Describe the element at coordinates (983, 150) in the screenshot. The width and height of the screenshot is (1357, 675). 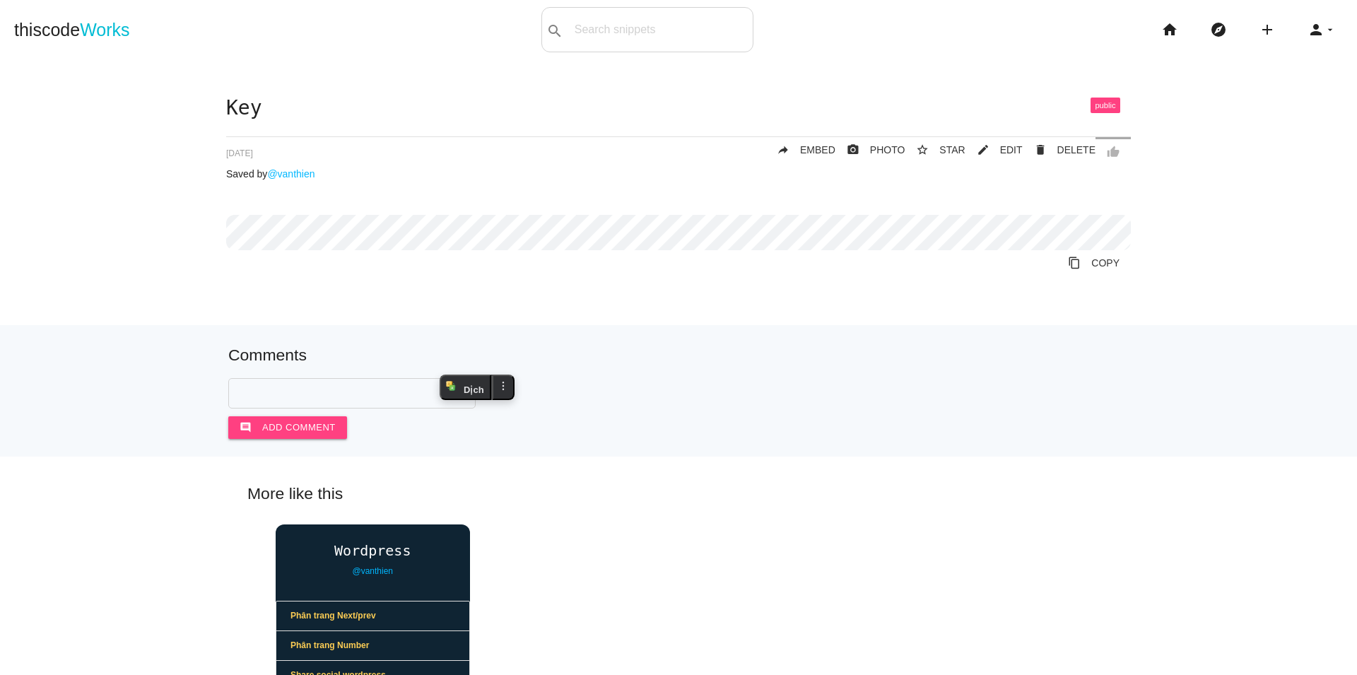
I see `i: mode_edit` at that location.